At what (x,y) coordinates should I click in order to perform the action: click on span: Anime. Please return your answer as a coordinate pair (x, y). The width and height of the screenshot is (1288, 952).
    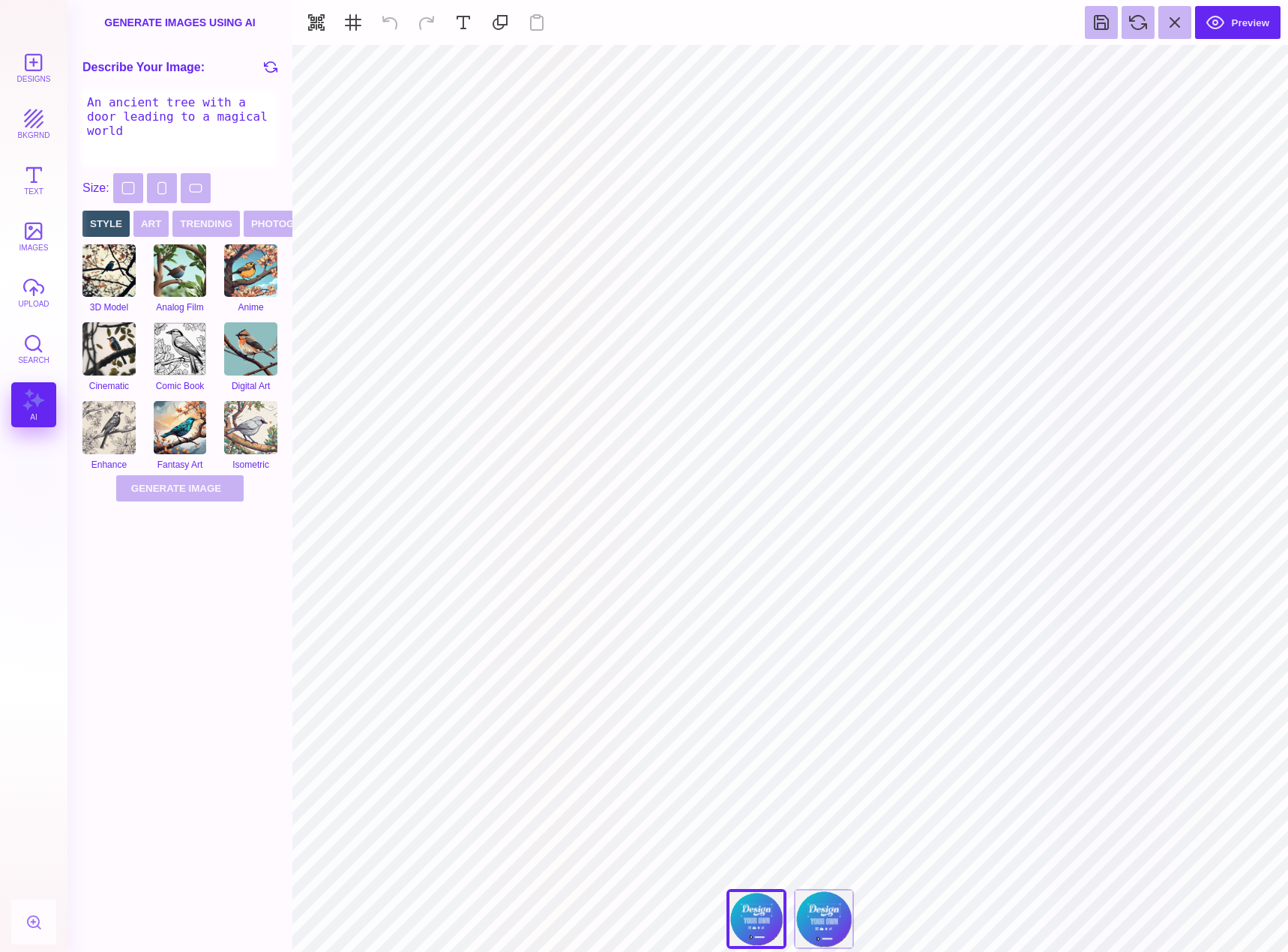
    Looking at the image, I should click on (251, 308).